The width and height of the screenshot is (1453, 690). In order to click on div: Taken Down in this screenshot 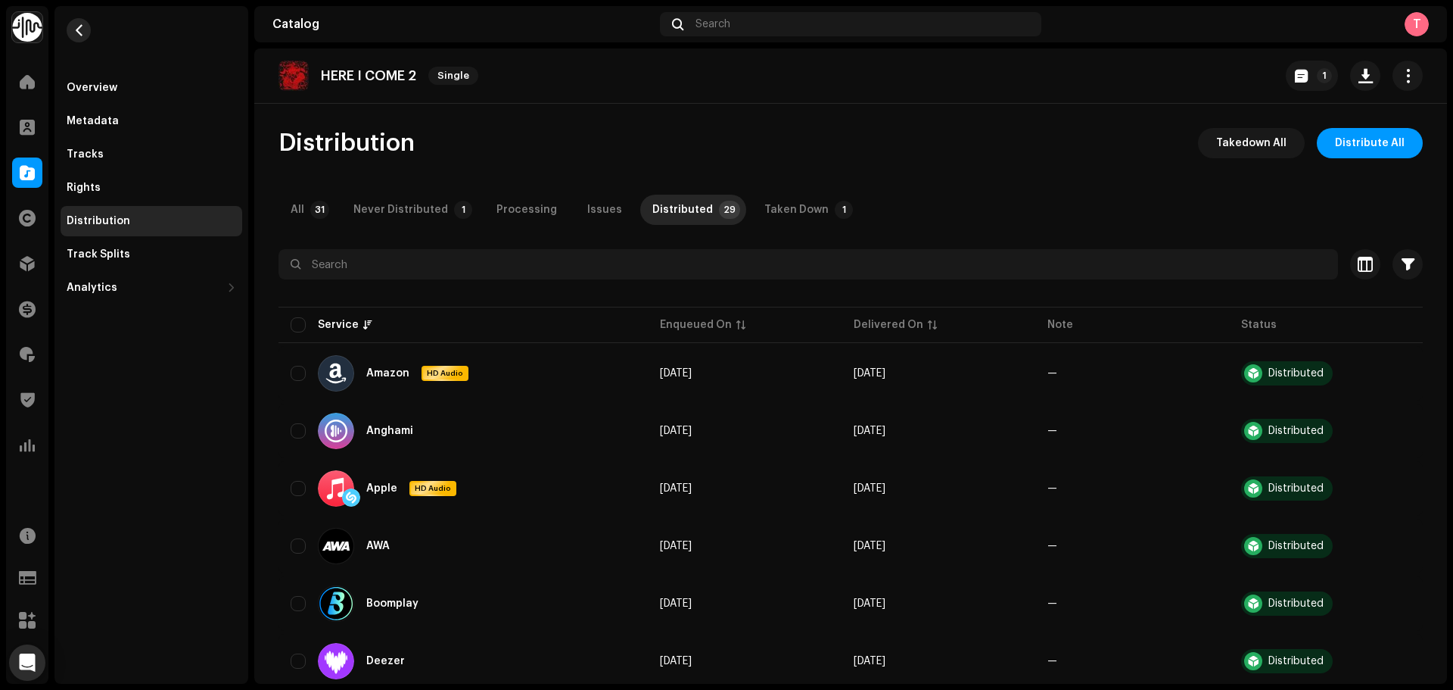, I will do `click(796, 210)`.